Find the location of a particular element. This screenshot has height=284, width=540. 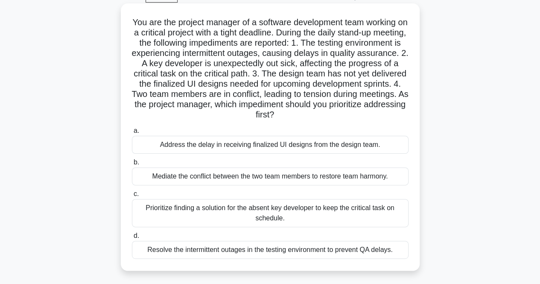

span: c. is located at coordinates (136, 194).